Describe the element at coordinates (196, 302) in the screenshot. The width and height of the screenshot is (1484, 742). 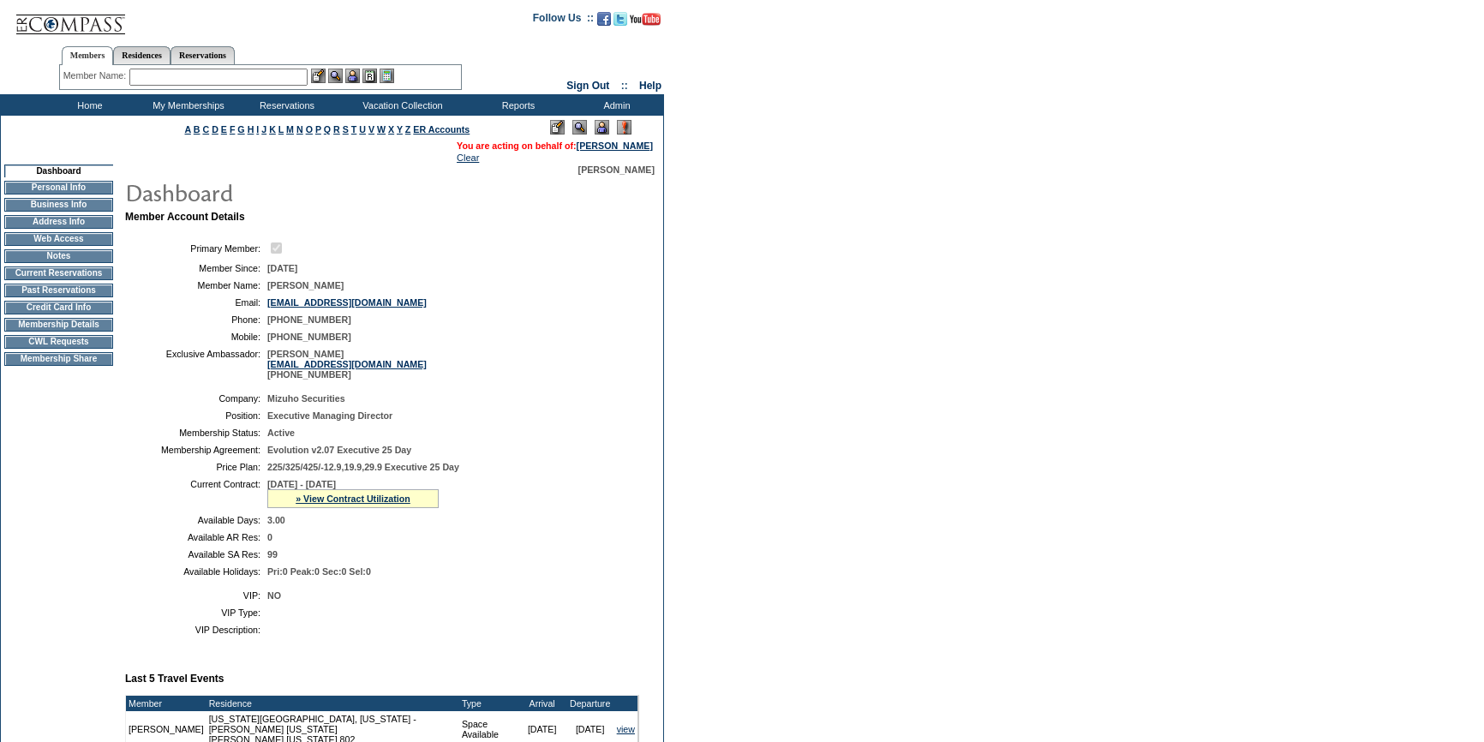
I see `td: Email:` at that location.